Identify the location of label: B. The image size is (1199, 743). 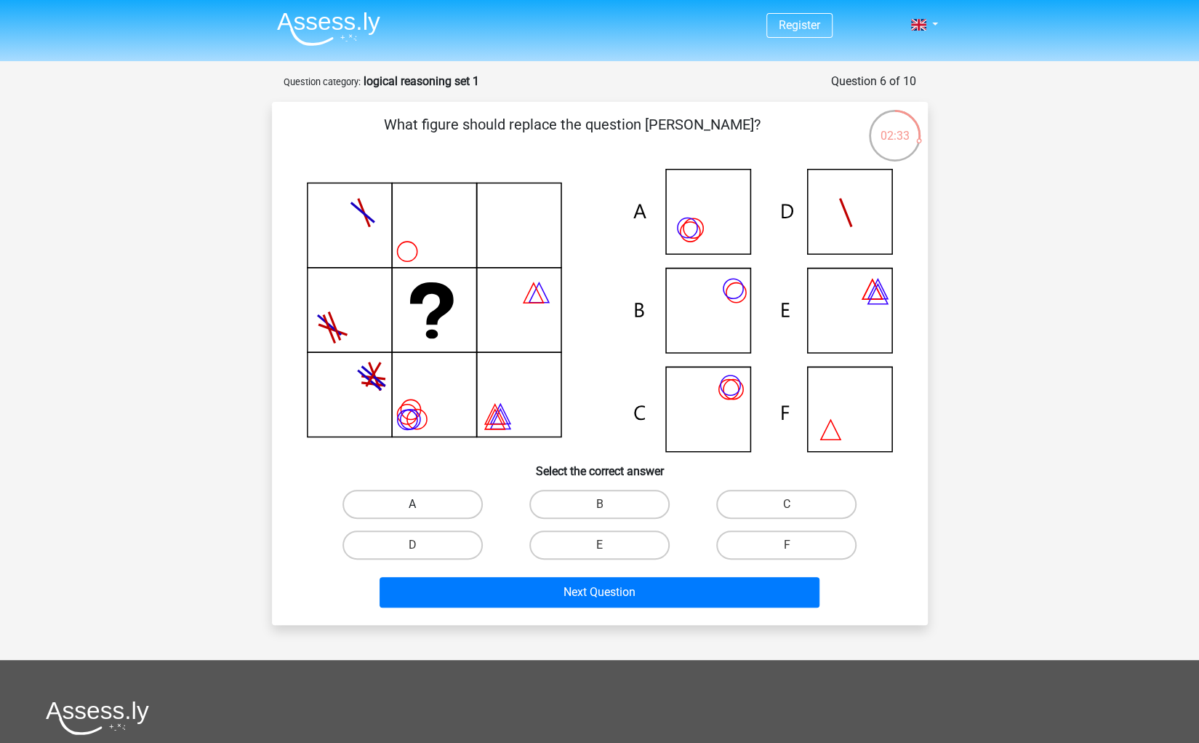
(599, 504).